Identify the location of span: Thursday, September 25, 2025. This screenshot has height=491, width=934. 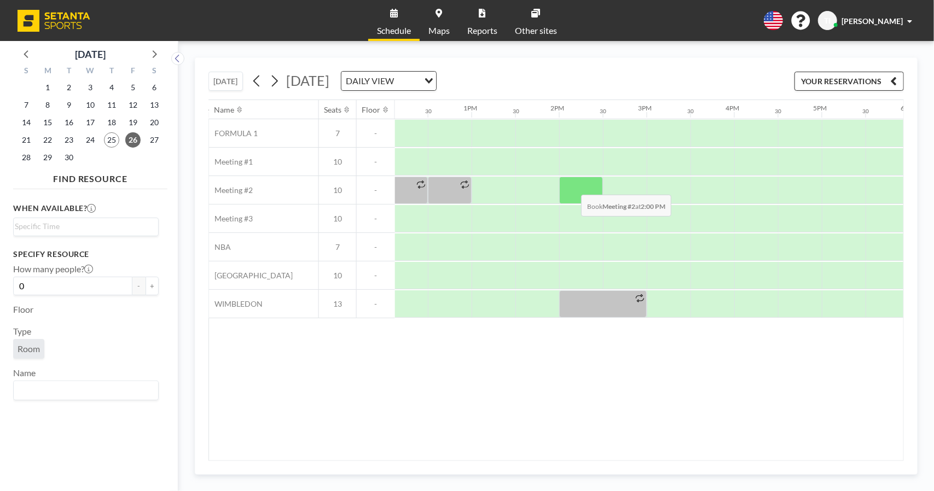
(112, 140).